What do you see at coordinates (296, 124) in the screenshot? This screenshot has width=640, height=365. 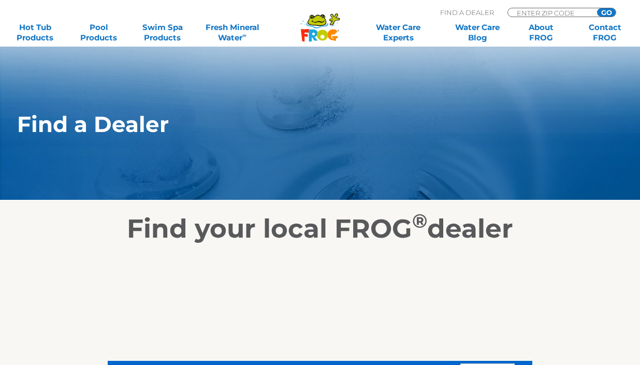 I see `h1: Find a Dealer` at bounding box center [296, 124].